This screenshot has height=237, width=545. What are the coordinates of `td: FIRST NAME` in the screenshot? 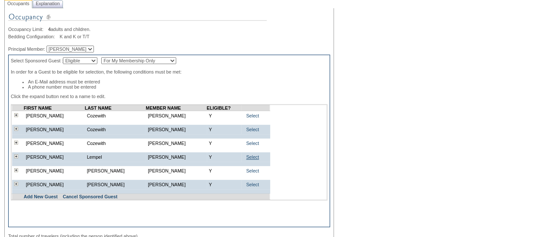 It's located at (54, 108).